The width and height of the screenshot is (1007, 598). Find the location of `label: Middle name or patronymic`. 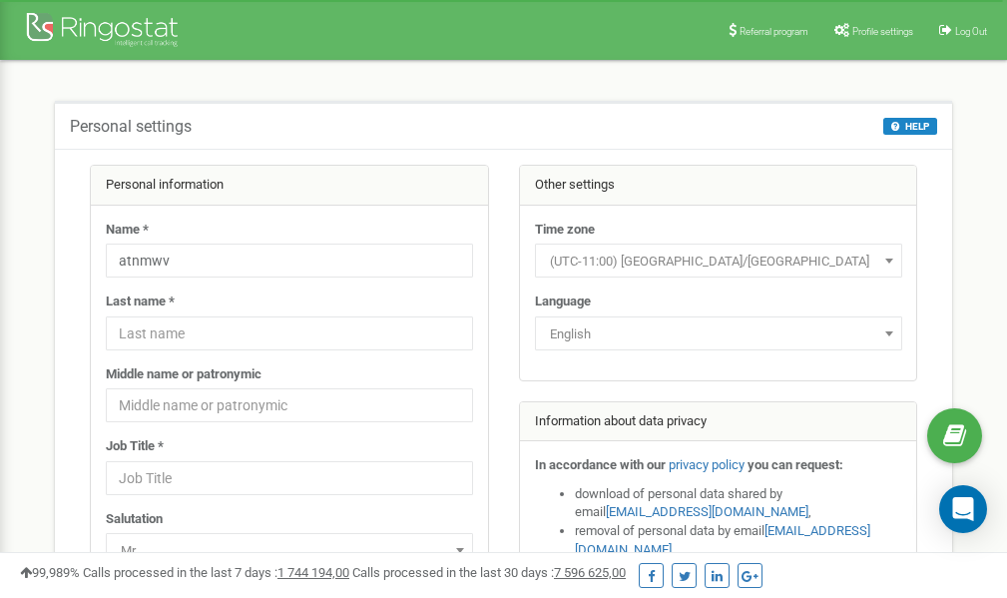

label: Middle name or patronymic is located at coordinates (184, 374).